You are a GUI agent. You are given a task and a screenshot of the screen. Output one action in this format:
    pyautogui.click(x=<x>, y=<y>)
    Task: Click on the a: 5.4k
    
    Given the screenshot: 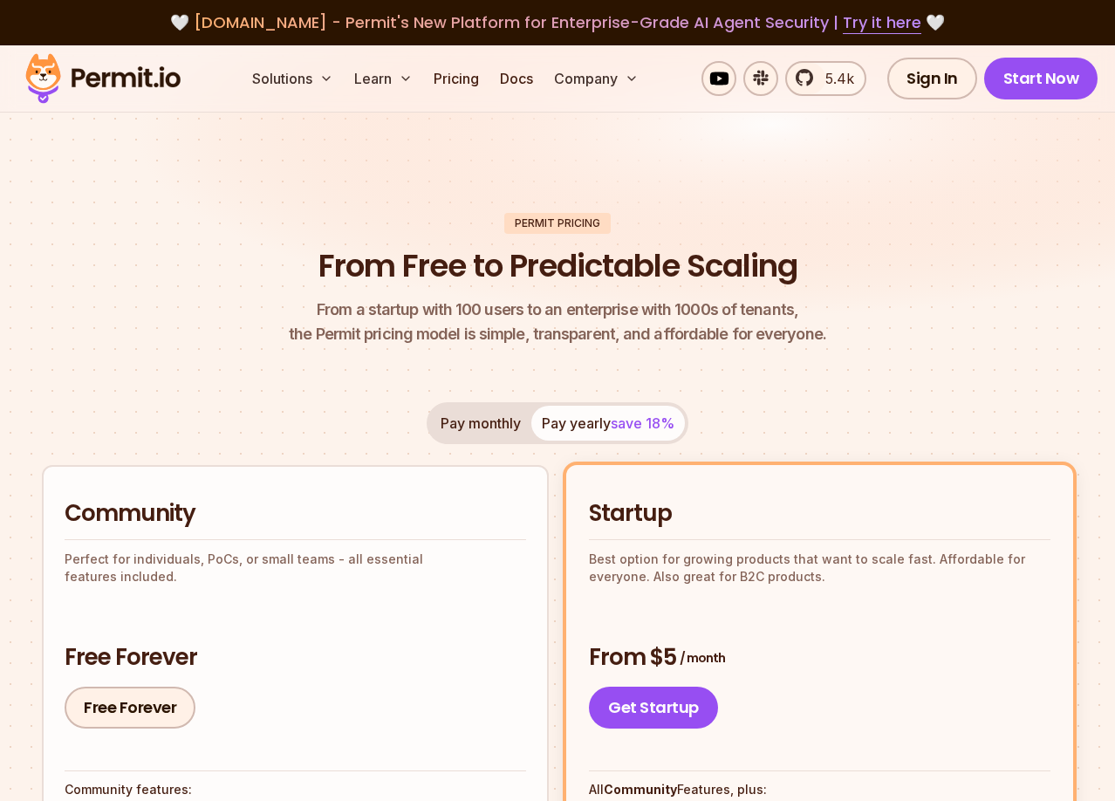 What is the action you would take?
    pyautogui.click(x=825, y=79)
    